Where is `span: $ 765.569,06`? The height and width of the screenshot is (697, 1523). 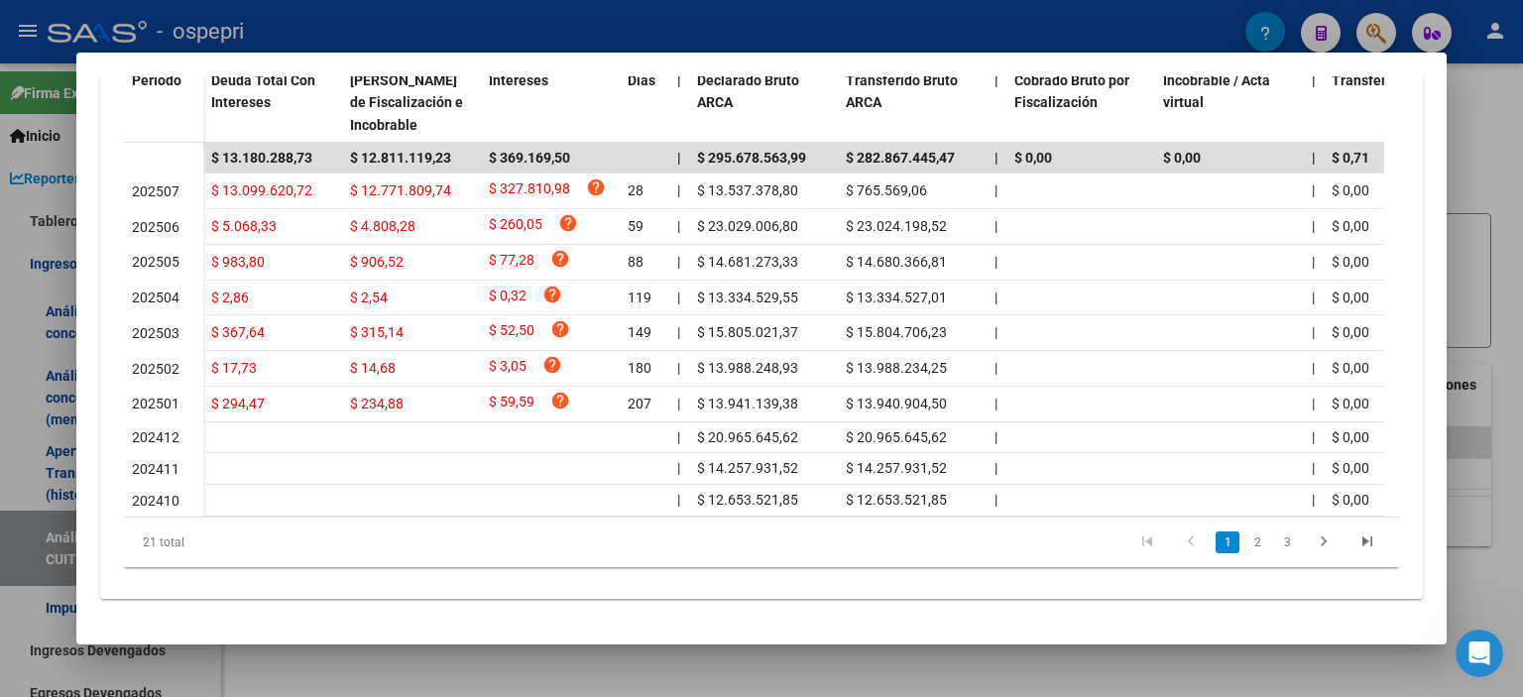 span: $ 765.569,06 is located at coordinates (887, 190).